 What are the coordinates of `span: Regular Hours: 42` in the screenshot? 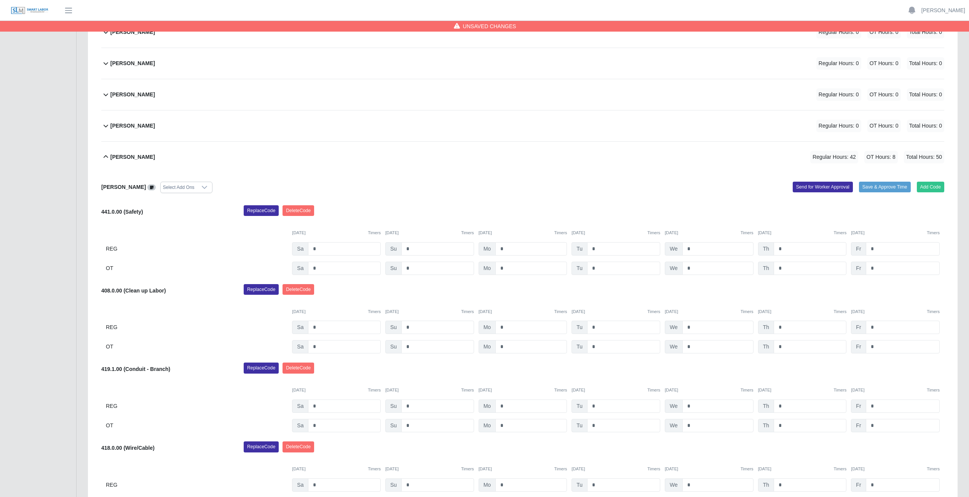 It's located at (835, 157).